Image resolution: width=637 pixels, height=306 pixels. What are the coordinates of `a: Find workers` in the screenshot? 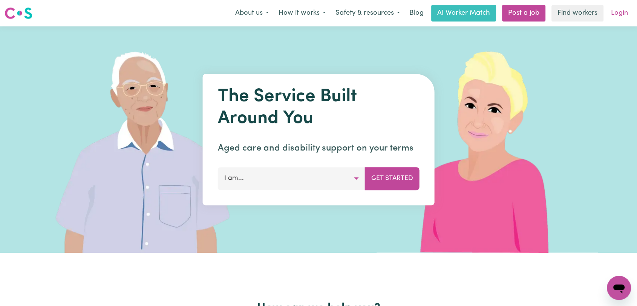 It's located at (577, 13).